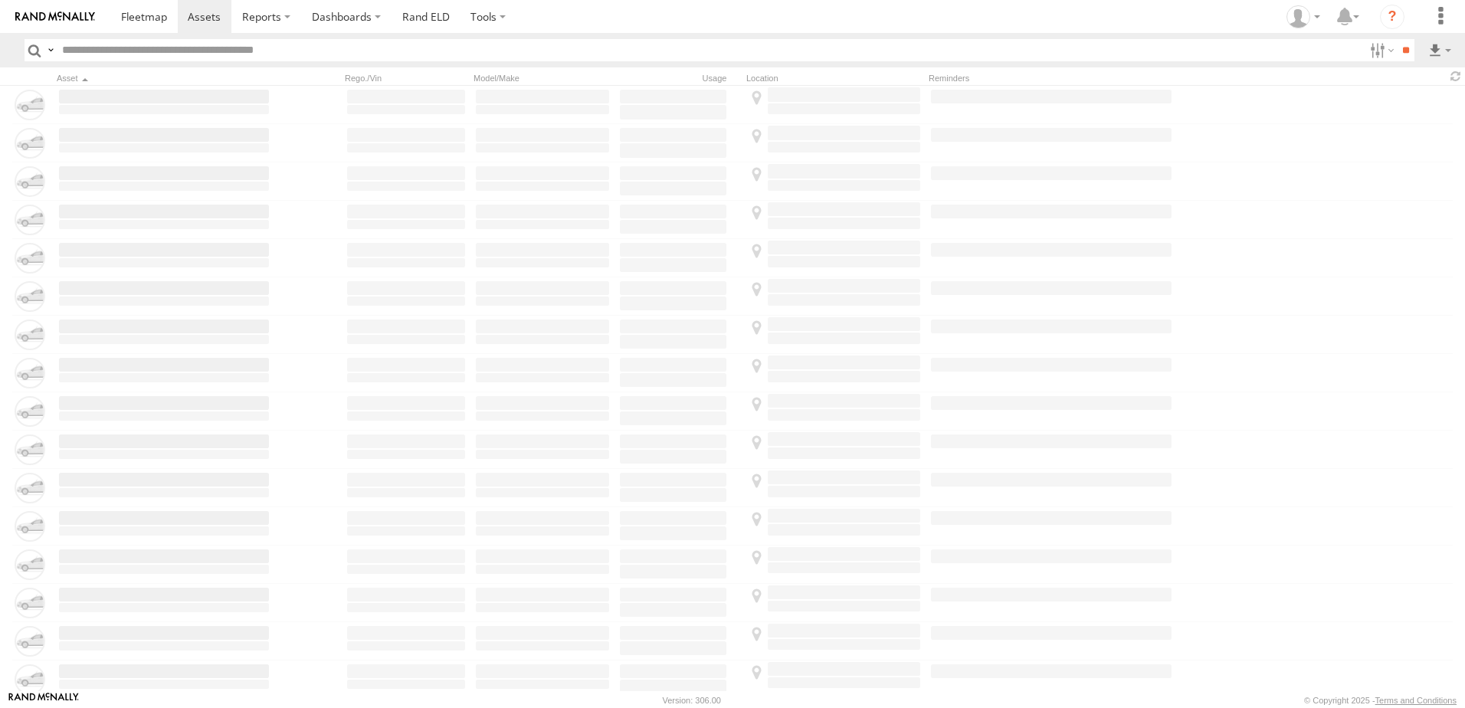 This screenshot has height=708, width=1465. I want to click on div: © Copyright 2025 -, so click(1380, 700).